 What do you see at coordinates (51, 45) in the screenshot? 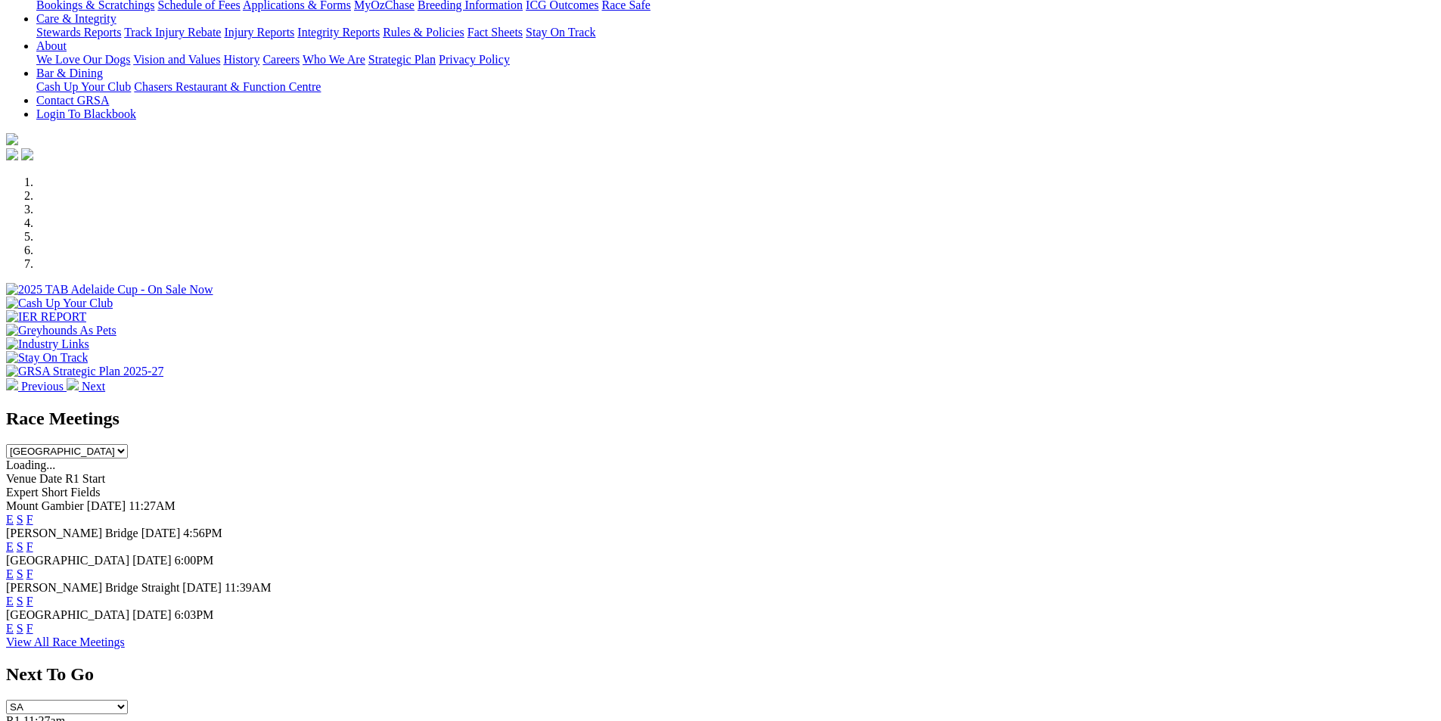
I see `a: About` at bounding box center [51, 45].